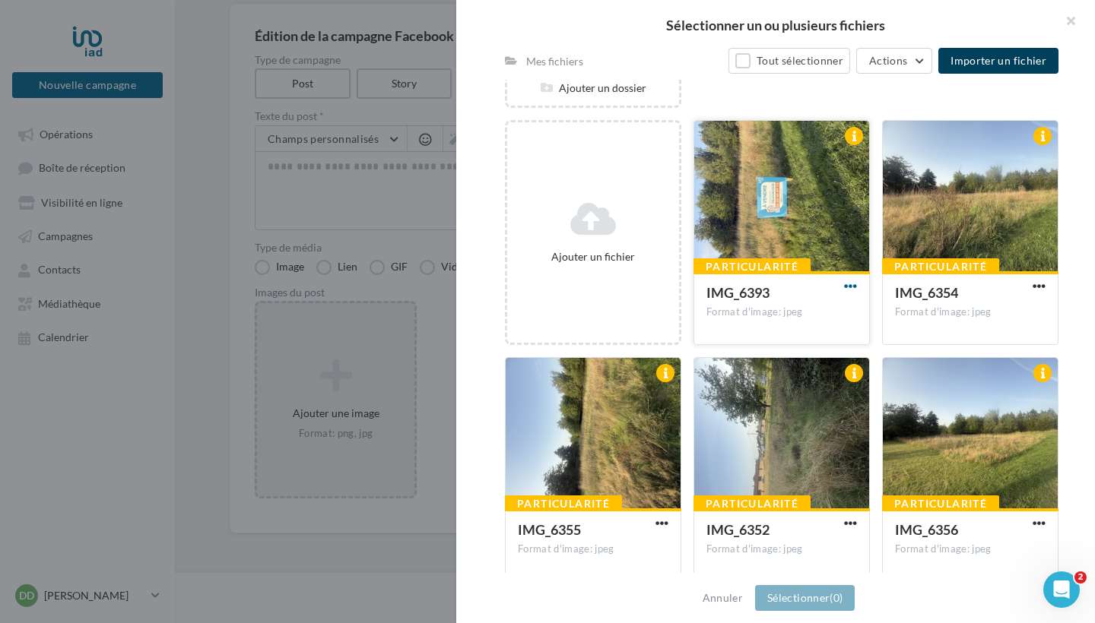 The width and height of the screenshot is (1095, 623). I want to click on span: IMG_6393, so click(737, 293).